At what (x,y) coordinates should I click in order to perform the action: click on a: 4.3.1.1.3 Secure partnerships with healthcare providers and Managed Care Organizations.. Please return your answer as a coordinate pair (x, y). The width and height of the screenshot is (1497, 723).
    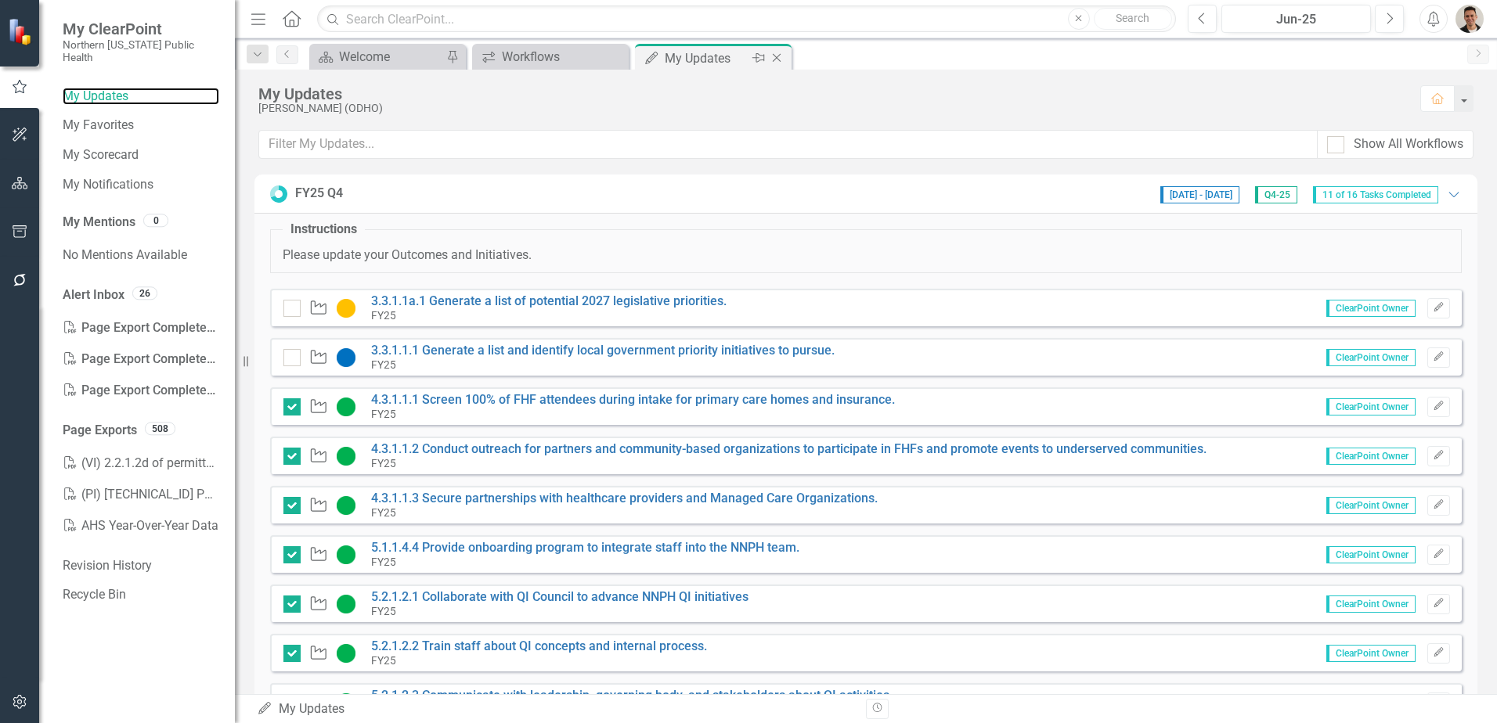
    Looking at the image, I should click on (624, 498).